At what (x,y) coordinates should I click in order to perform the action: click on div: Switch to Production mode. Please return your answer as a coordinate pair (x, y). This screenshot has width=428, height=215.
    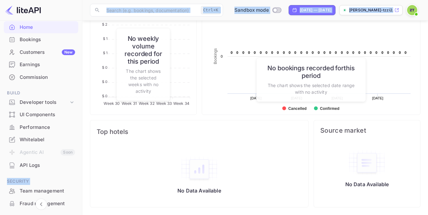
    Looking at the image, I should click on (257, 10).